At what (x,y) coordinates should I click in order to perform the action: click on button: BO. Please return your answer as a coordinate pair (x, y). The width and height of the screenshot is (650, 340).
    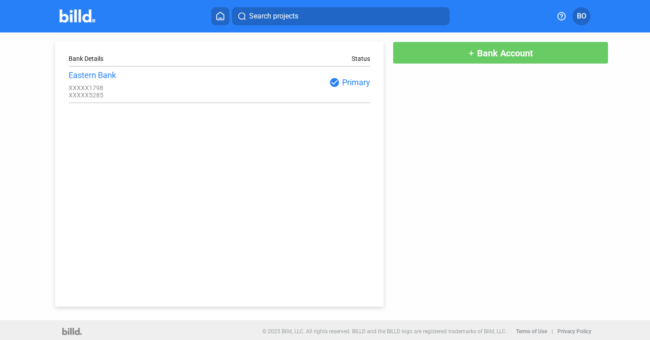
    Looking at the image, I should click on (581, 16).